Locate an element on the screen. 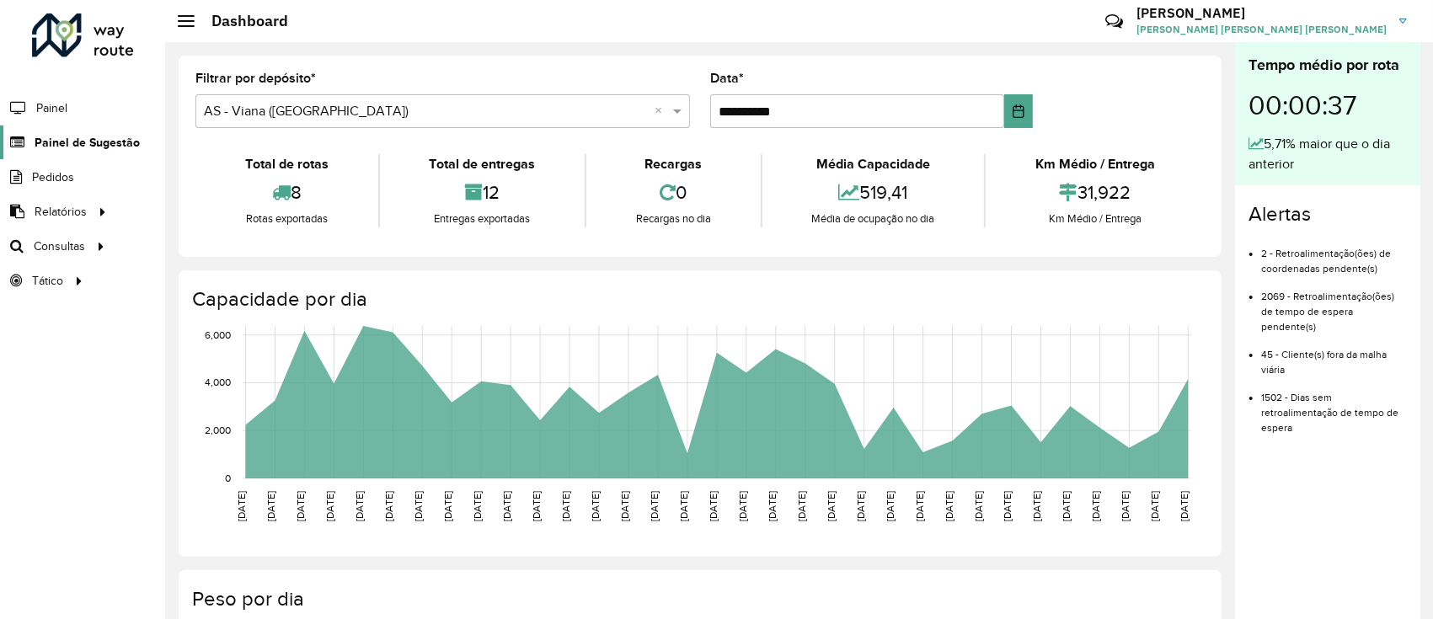 The height and width of the screenshot is (619, 1433). text: 2,000 is located at coordinates (217, 430).